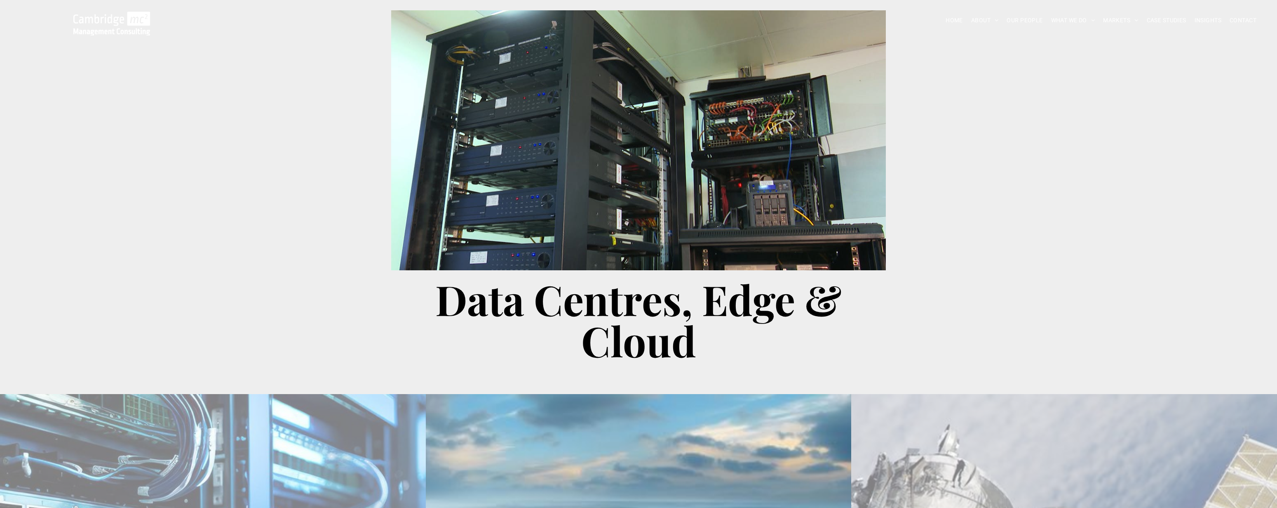 The height and width of the screenshot is (508, 1277). Describe the element at coordinates (1025, 20) in the screenshot. I see `a: OUR PEOPLE` at that location.